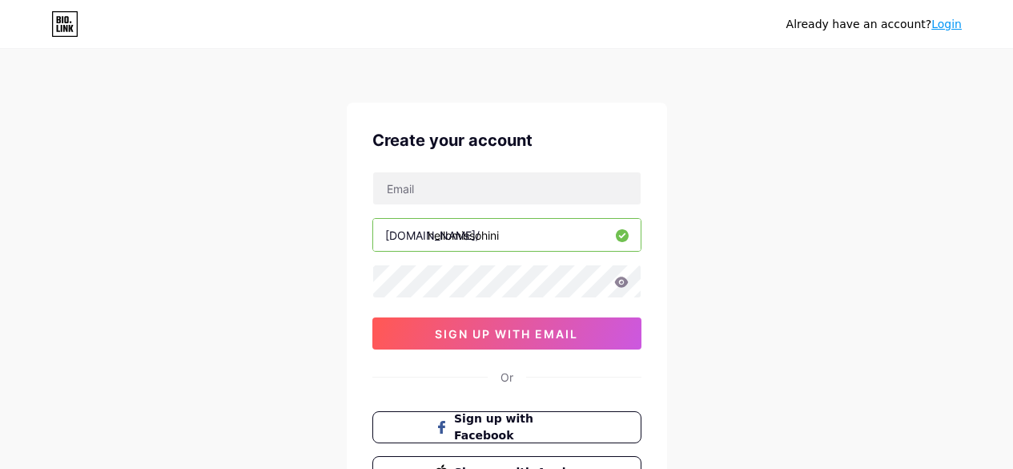  Describe the element at coordinates (947, 24) in the screenshot. I see `a: Login` at that location.